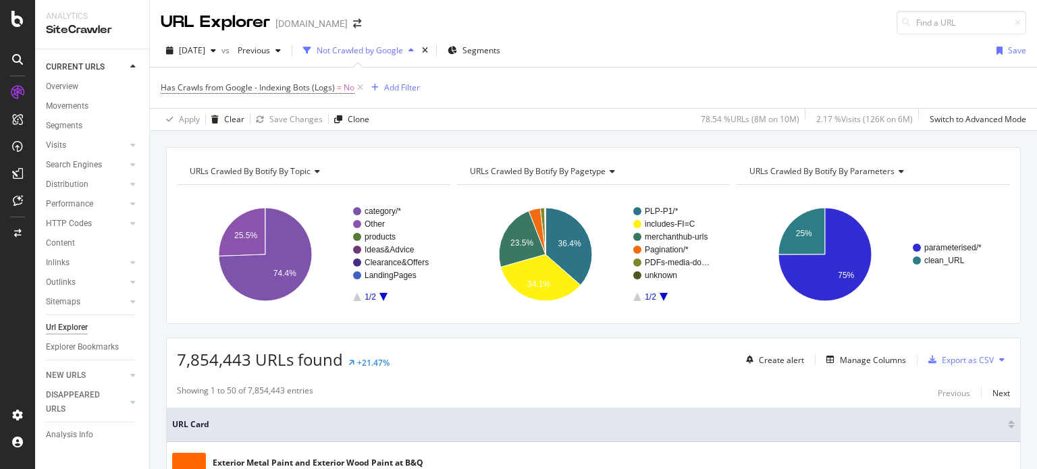 This screenshot has height=469, width=1037. Describe the element at coordinates (375, 224) in the screenshot. I see `text: Other` at that location.